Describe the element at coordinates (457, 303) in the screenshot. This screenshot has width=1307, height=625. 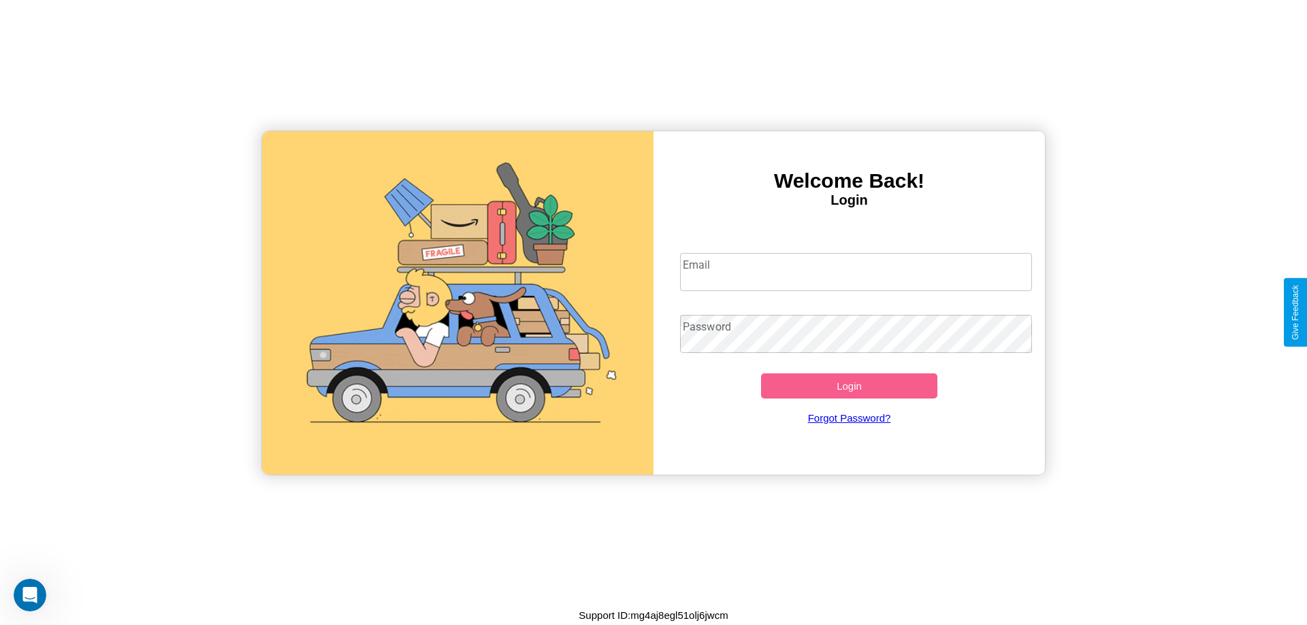
I see `img: gif` at that location.